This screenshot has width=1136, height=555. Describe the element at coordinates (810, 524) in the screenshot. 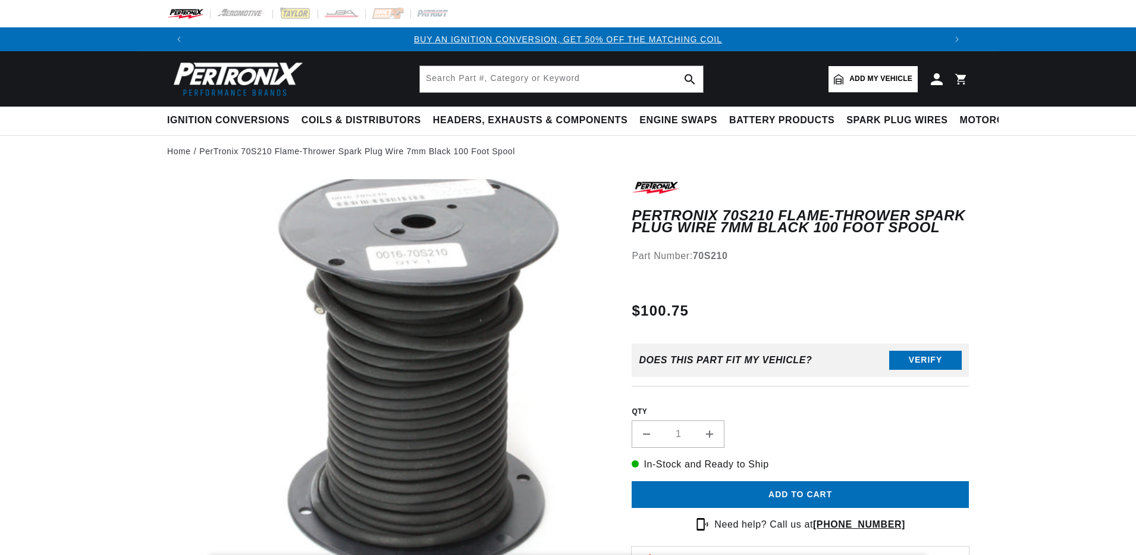

I see `p: Need help? Call us at` at that location.